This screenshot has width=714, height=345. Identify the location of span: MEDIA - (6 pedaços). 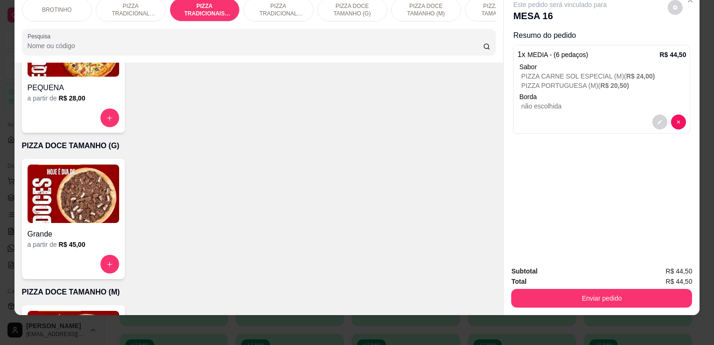
(558, 55).